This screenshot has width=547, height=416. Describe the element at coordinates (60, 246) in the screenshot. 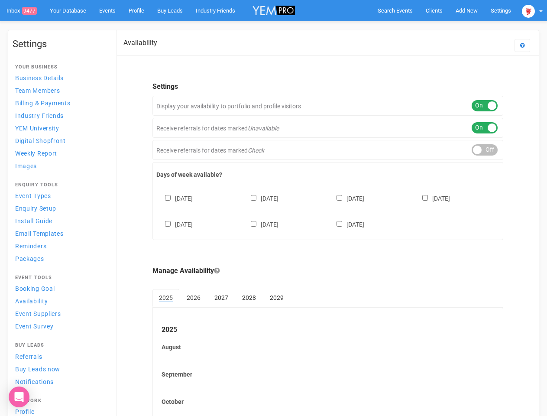

I see `a: Reminders` at that location.